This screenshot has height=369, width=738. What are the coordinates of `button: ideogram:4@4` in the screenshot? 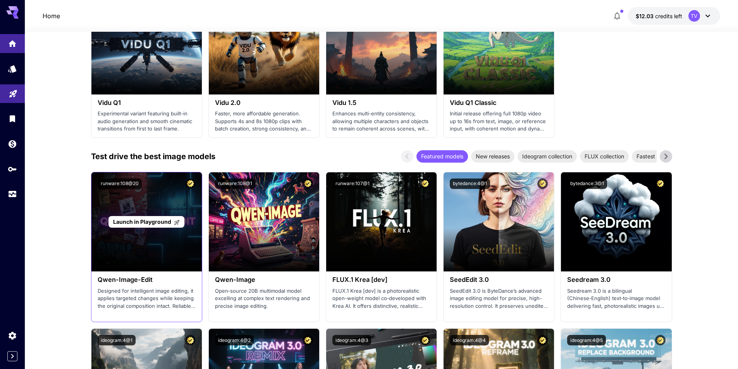 It's located at (469, 340).